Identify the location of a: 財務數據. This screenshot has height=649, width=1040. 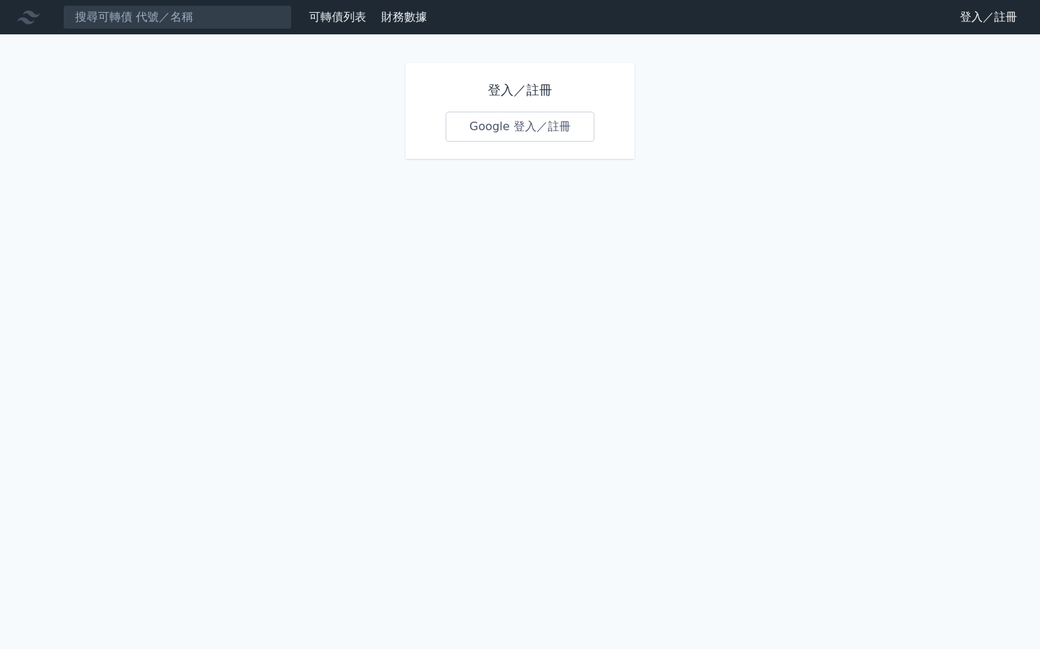
(404, 16).